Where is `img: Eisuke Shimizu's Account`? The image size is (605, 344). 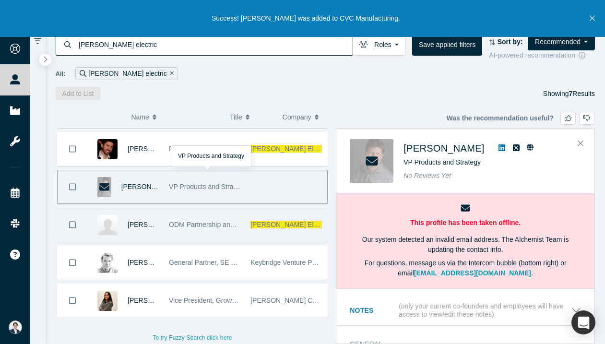
img: Eisuke Shimizu's Account is located at coordinates (15, 327).